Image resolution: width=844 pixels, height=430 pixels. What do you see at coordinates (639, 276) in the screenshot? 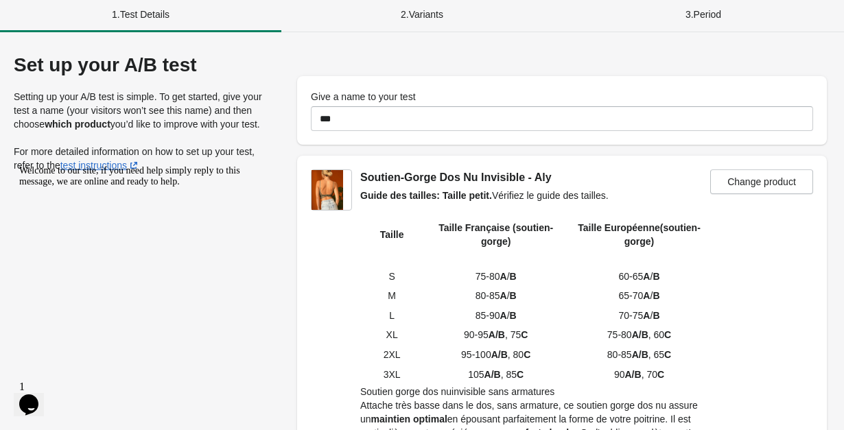
I see `td: 60-65 /` at bounding box center [639, 276].